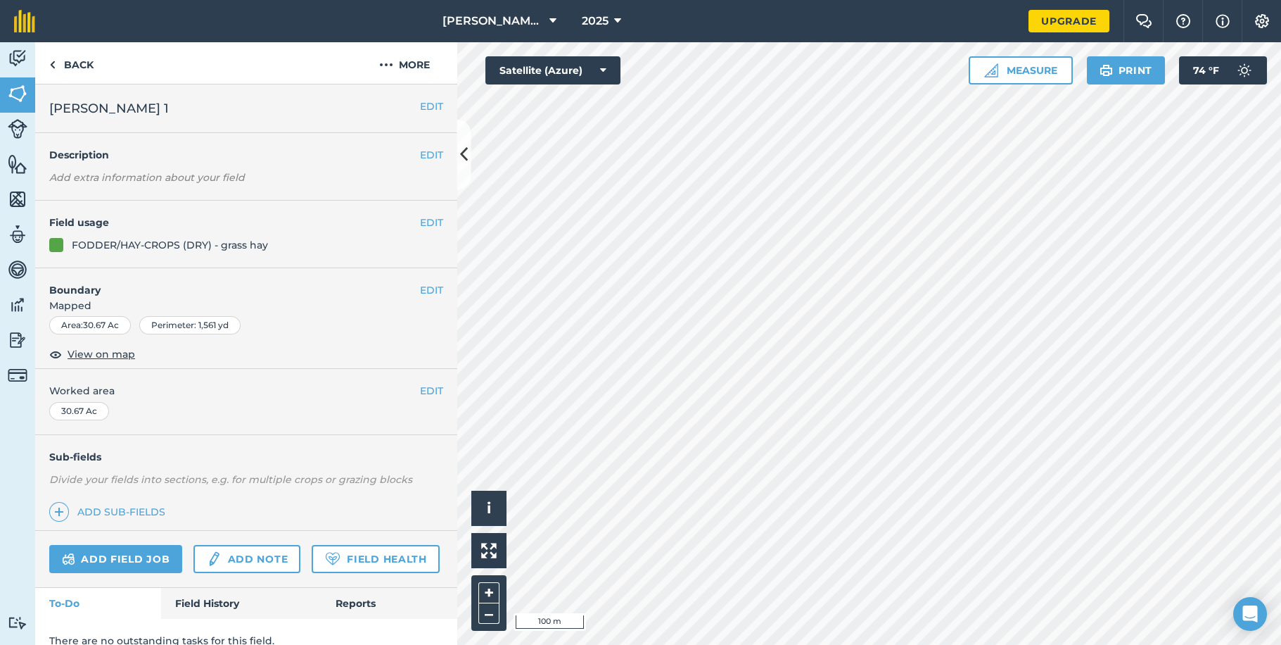  I want to click on img: svg+xml;base64,PHN2ZyB4bWxucz0iaHR0cDovL3d3dy53My5vcmcvMjAwMC9zdmciIHdpZHRoPSIxOSIgaGVpZ2h0PSIyNC..., so click(1106, 70).